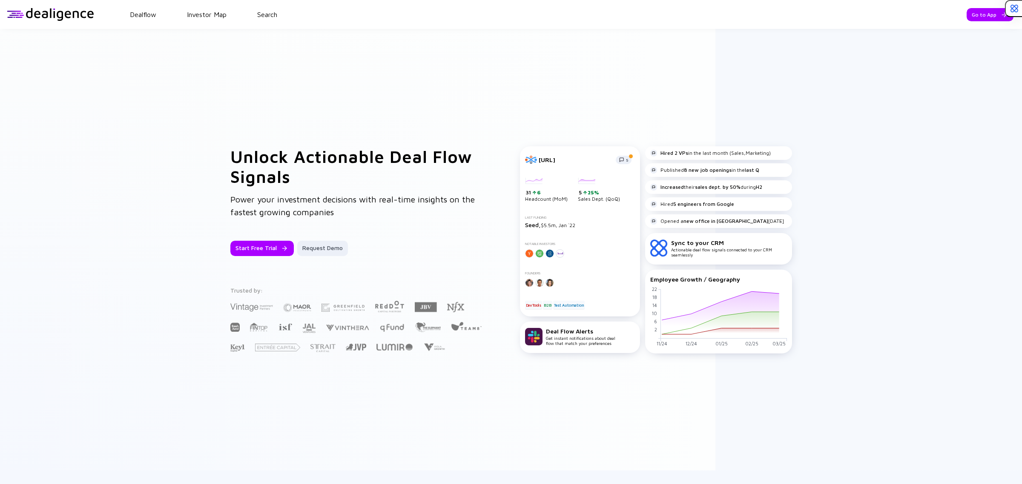 This screenshot has height=484, width=1022. I want to click on div: Last Funding, so click(580, 218).